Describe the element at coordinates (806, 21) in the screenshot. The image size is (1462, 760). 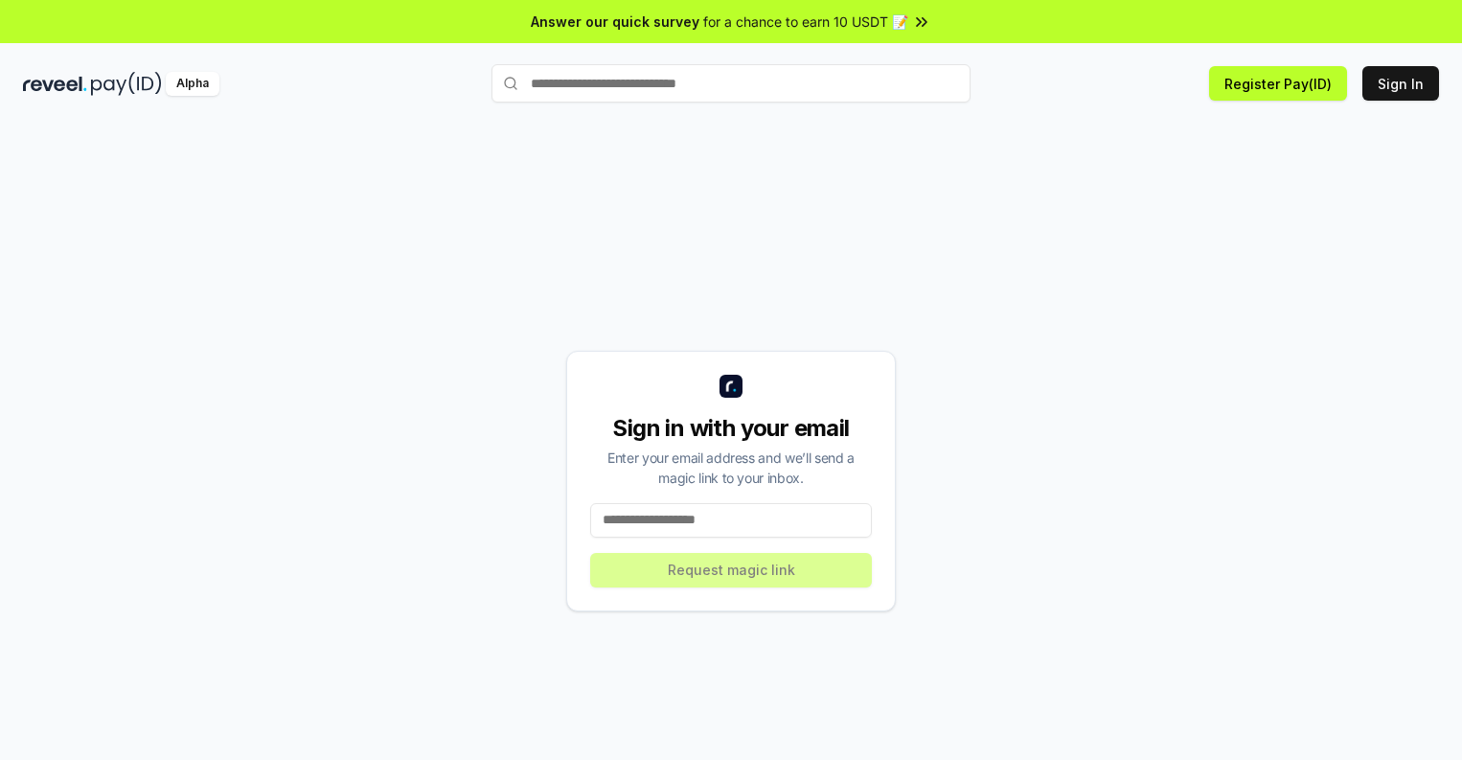
I see `span: for a chance to earn 10 USDT 📝` at that location.